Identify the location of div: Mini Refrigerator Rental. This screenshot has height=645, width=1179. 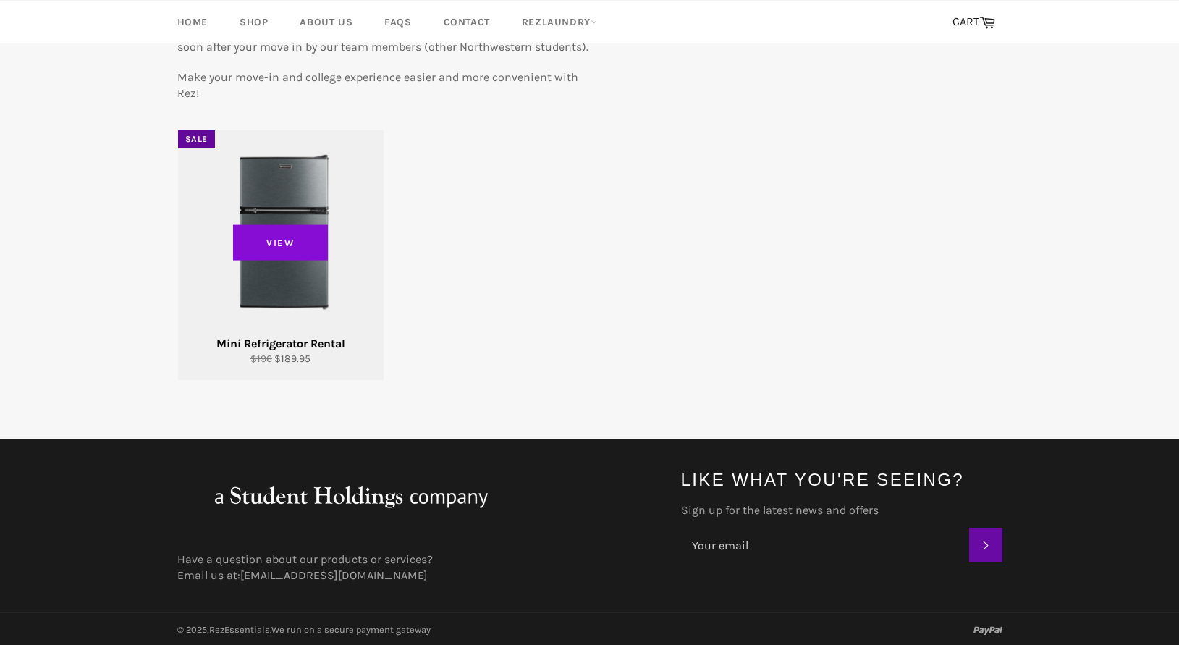
(280, 344).